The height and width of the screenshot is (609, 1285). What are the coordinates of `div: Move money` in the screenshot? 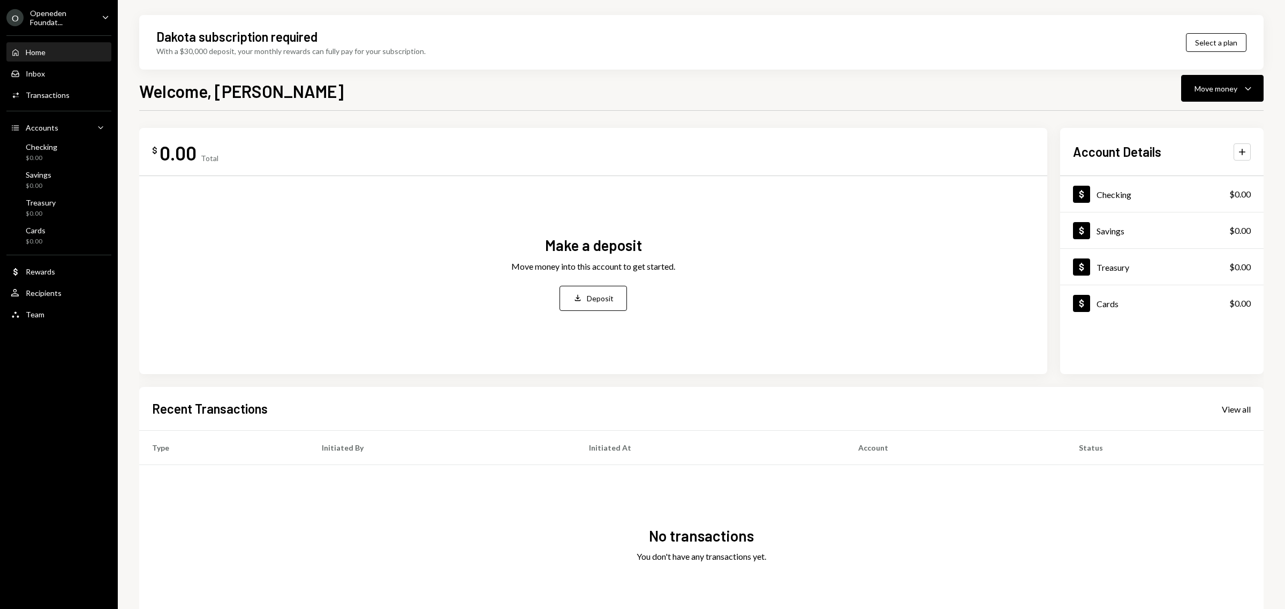 It's located at (1216, 88).